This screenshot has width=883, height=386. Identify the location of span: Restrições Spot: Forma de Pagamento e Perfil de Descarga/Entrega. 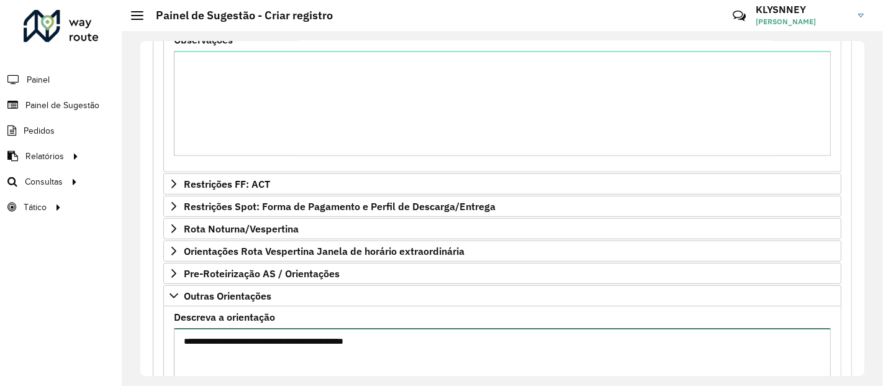
(340, 206).